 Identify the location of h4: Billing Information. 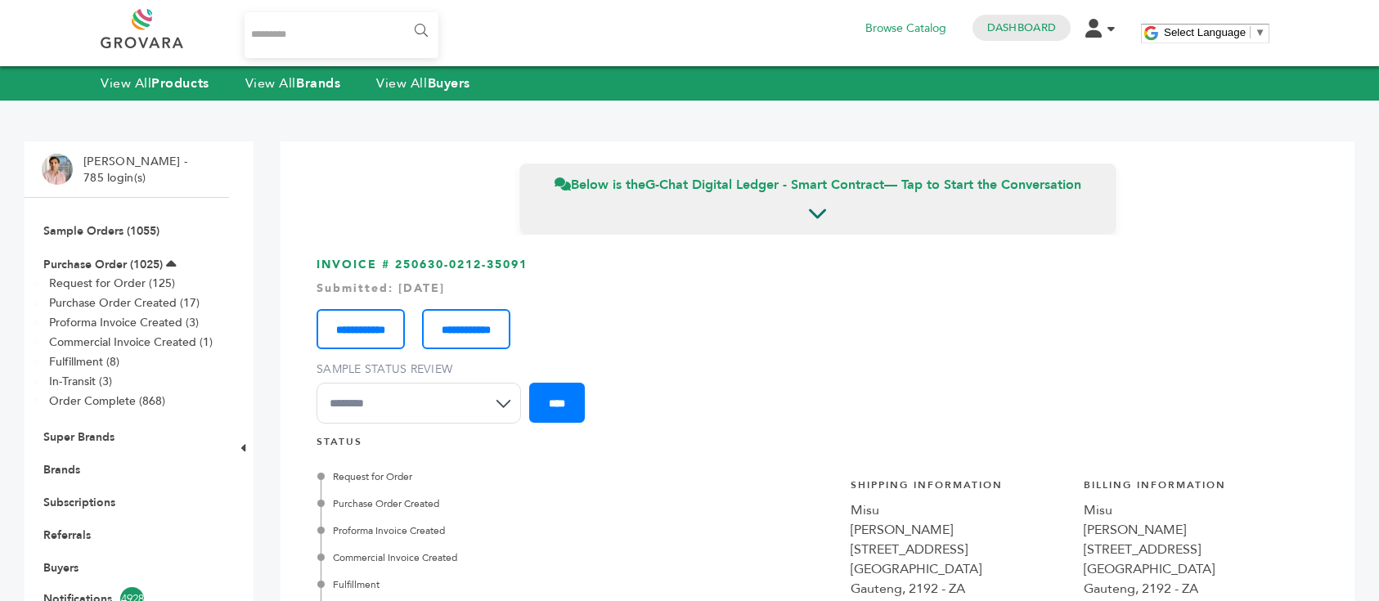
(1191, 489).